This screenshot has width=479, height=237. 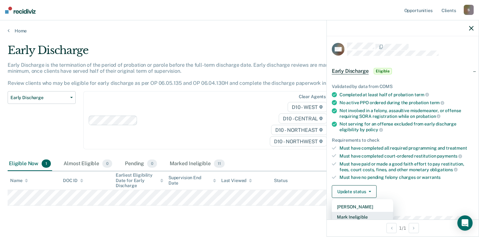 What do you see at coordinates (444, 170) in the screenshot?
I see `span: obligations` at bounding box center [444, 170].